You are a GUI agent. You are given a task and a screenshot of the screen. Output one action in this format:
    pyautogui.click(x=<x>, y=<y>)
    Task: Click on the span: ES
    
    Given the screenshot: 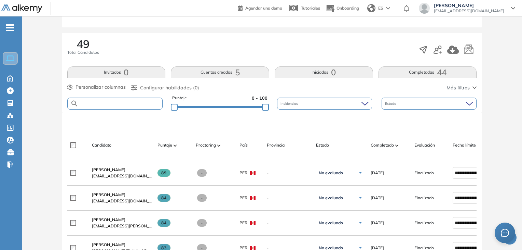 What is the action you would take?
    pyautogui.click(x=381, y=8)
    